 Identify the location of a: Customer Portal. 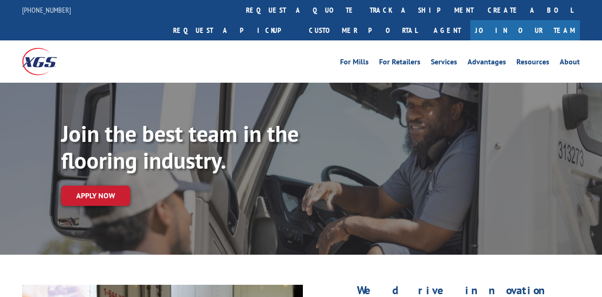
(363, 30).